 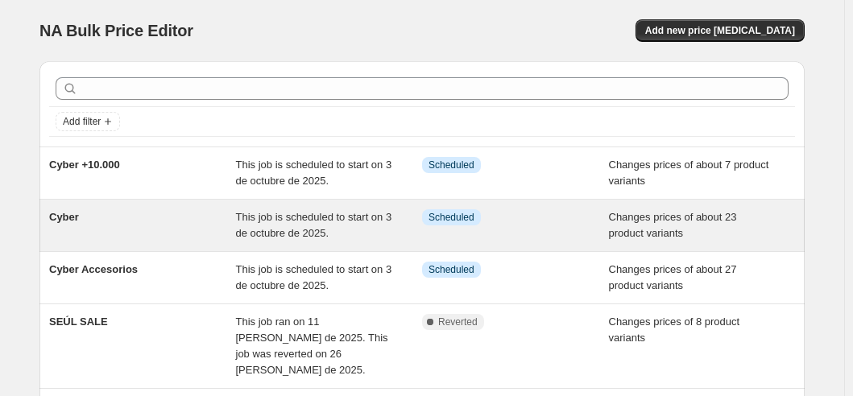 What do you see at coordinates (78, 322) in the screenshot?
I see `span: SEÚL SALE` at bounding box center [78, 322].